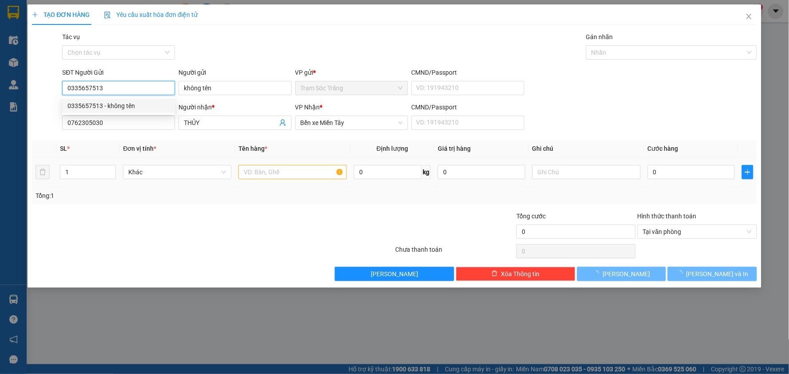 This screenshot has width=789, height=374. I want to click on span: Giá trị hàng, so click(454, 148).